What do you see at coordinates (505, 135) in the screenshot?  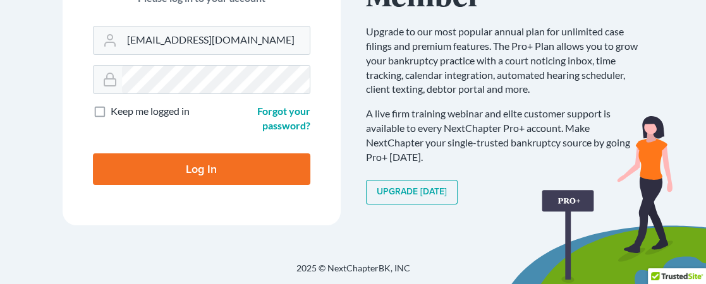 I see `p: A live firm training webinar and elite customer support is available to every NextChapter Pro+ ac...` at bounding box center [505, 135].